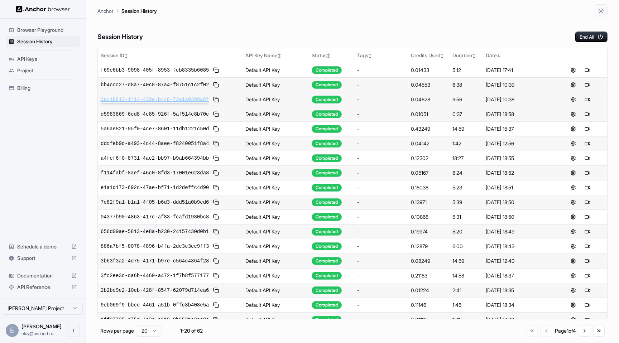 The height and width of the screenshot is (343, 619). I want to click on div: 9:56, so click(466, 100).